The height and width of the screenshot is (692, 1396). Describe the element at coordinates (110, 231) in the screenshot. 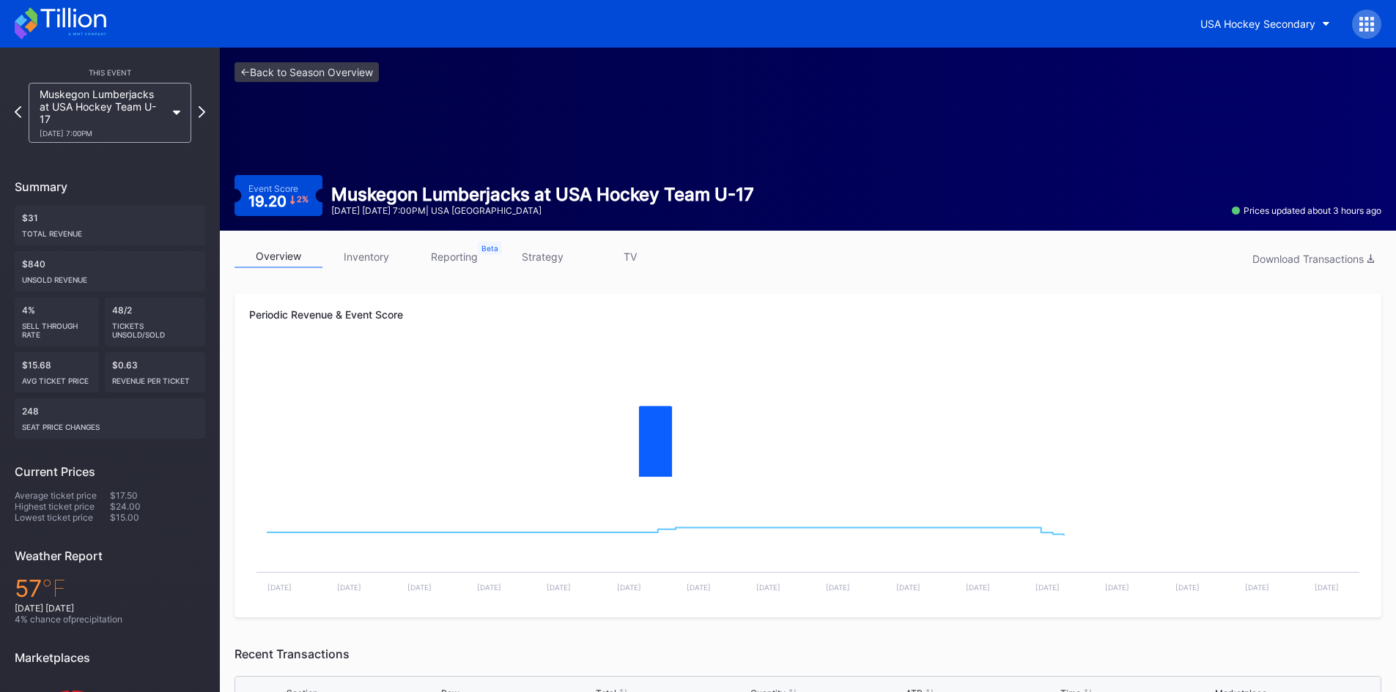

I see `div: Total Revenue` at that location.